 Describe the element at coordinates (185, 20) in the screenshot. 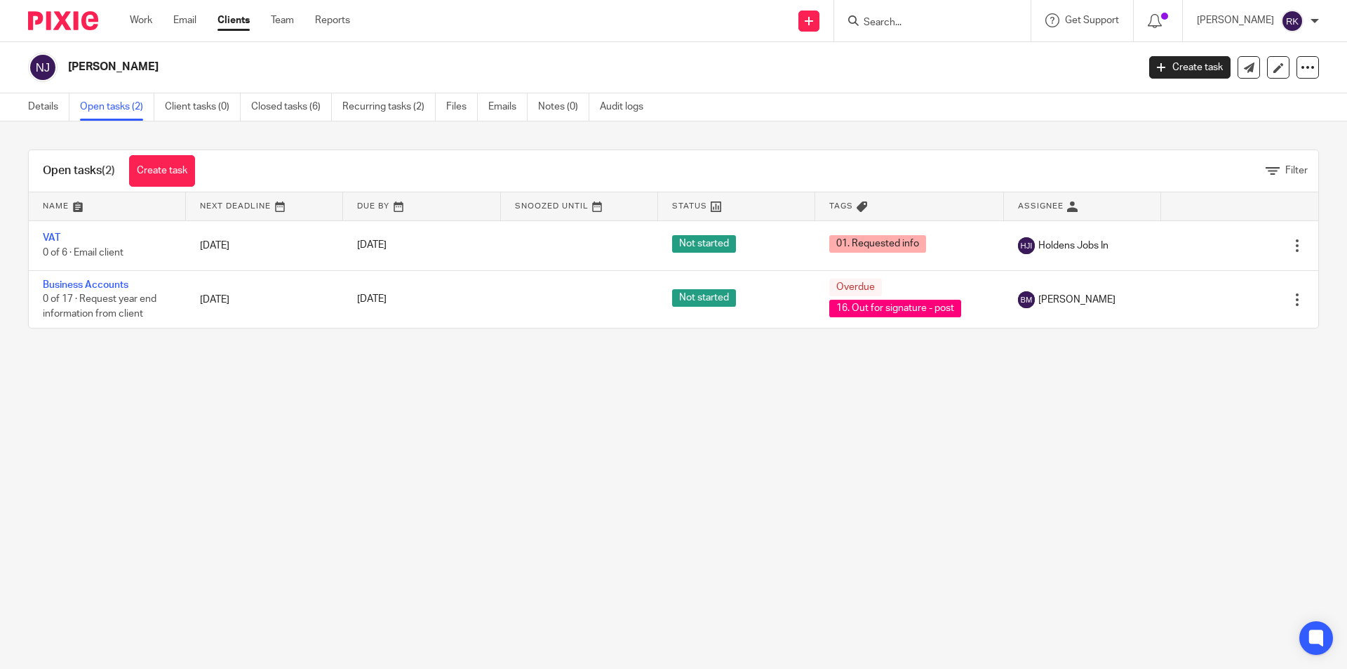

I see `a: Email` at that location.